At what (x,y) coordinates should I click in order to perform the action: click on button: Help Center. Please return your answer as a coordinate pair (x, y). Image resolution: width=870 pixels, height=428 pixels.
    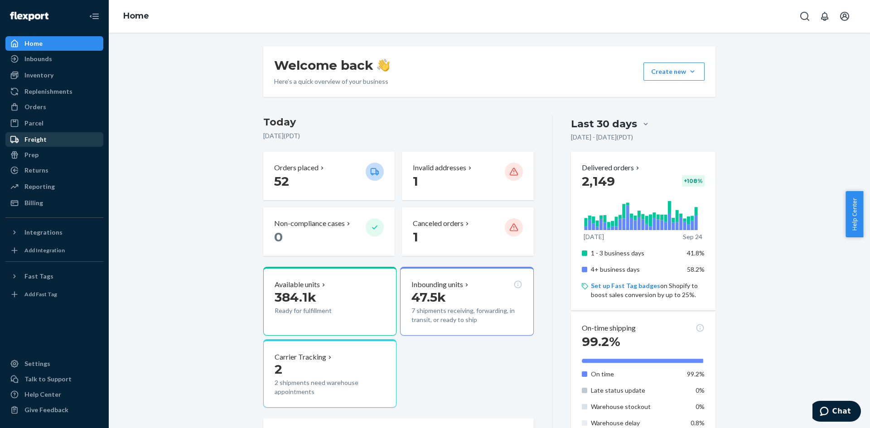
    Looking at the image, I should click on (854, 214).